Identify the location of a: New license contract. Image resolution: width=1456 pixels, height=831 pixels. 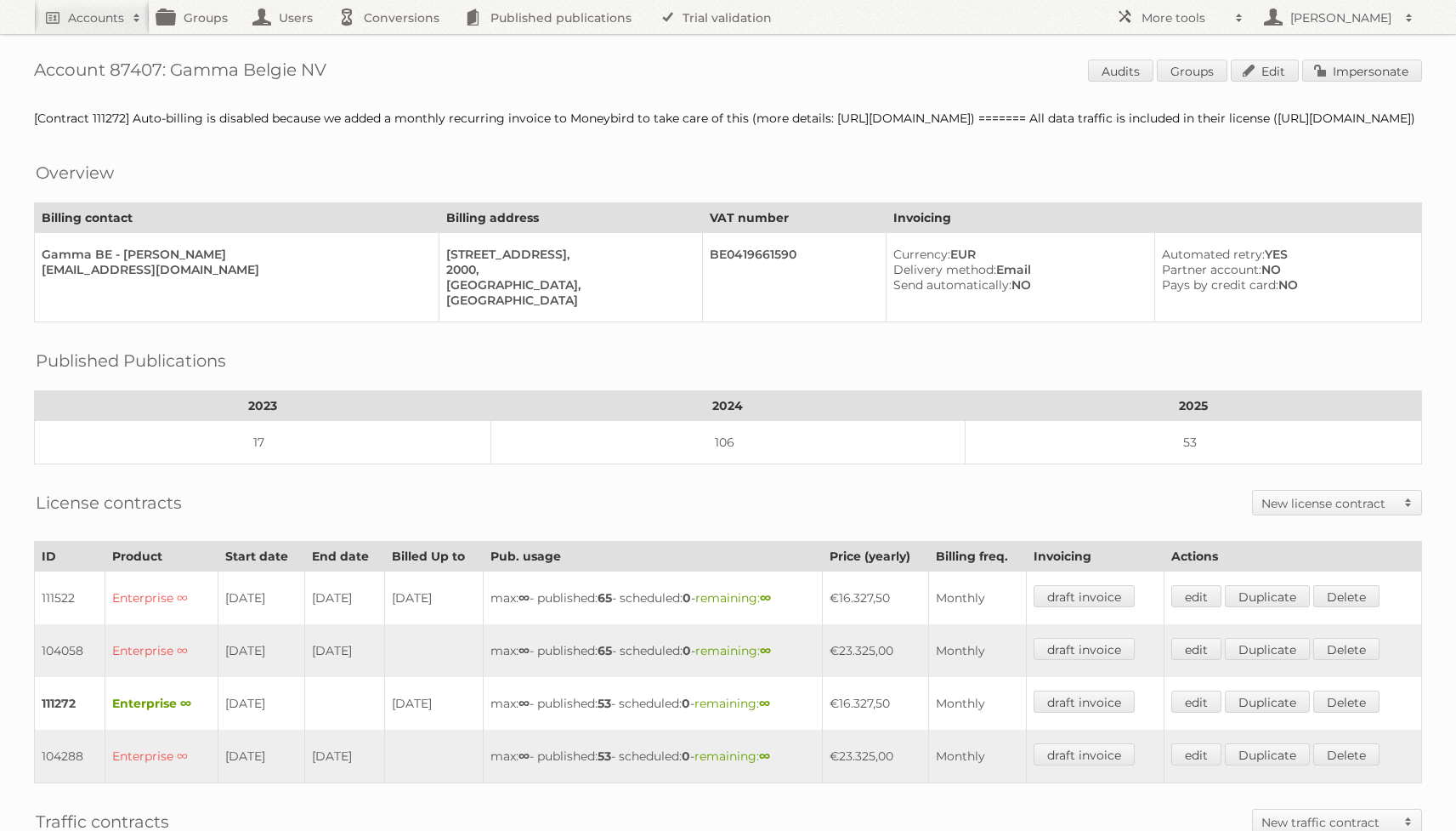
(1337, 503).